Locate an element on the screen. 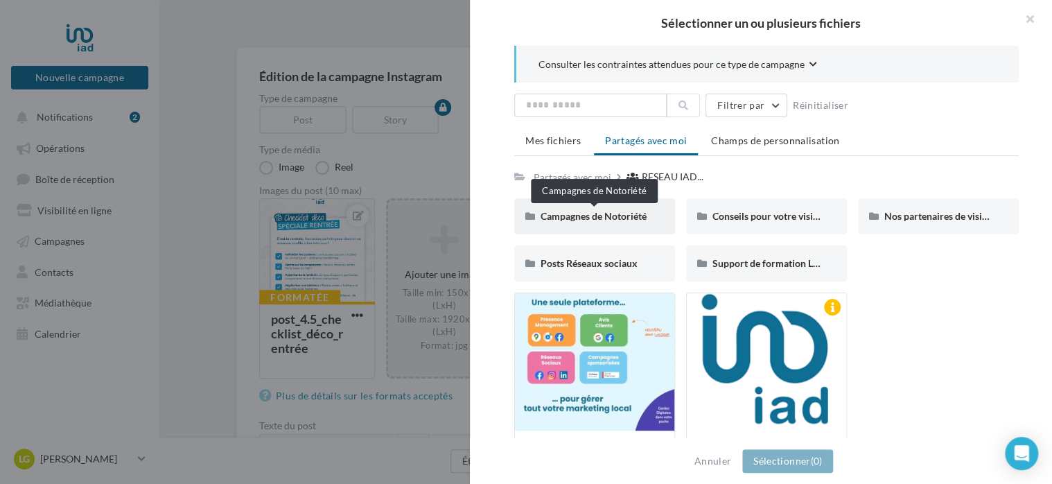 The image size is (1052, 484). span: Conseils pour votre visibilité locale is located at coordinates (787, 216).